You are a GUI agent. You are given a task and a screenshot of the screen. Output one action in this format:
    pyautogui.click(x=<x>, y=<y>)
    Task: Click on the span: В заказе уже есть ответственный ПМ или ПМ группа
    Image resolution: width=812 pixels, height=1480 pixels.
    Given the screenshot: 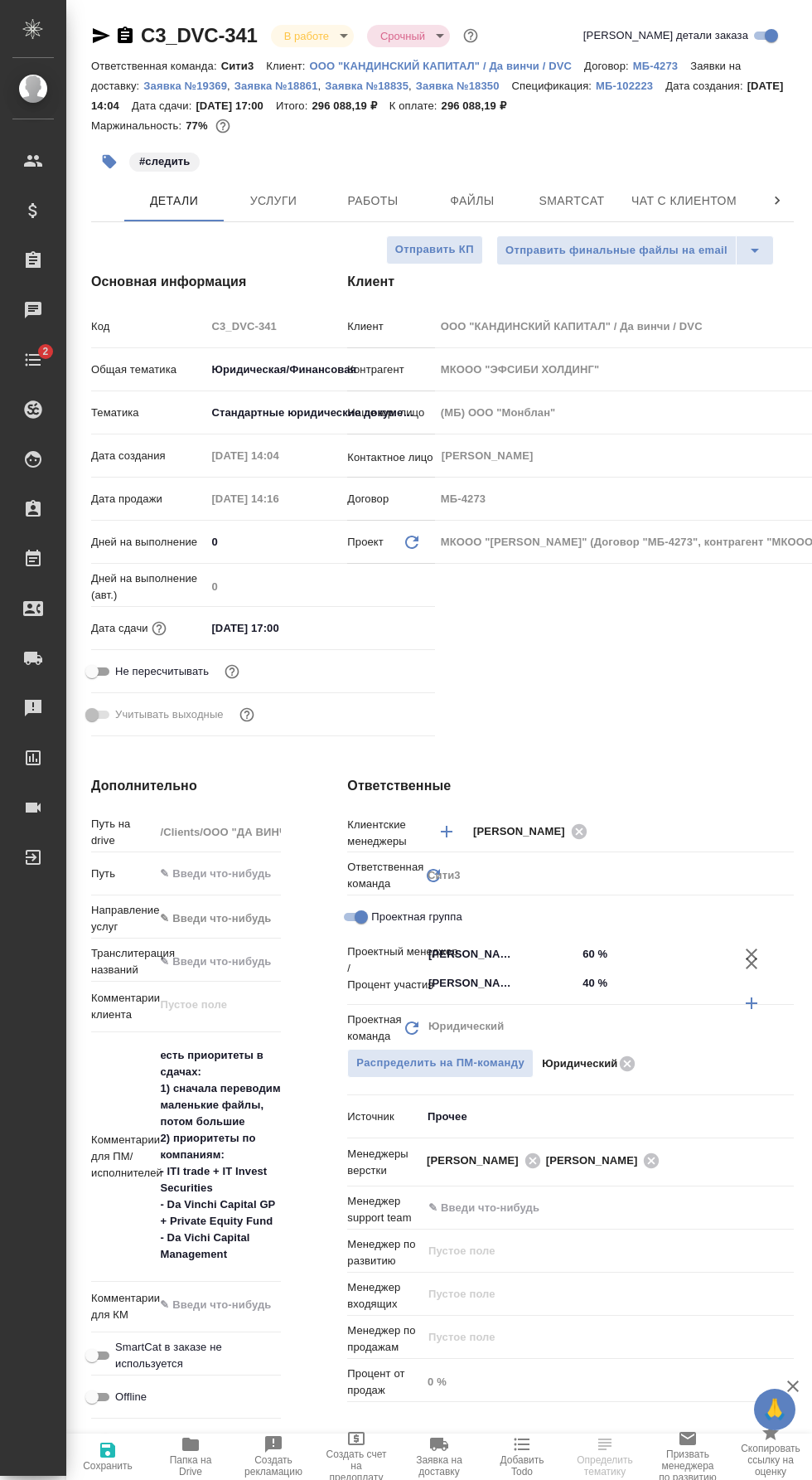 What is the action you would take?
    pyautogui.click(x=440, y=1063)
    